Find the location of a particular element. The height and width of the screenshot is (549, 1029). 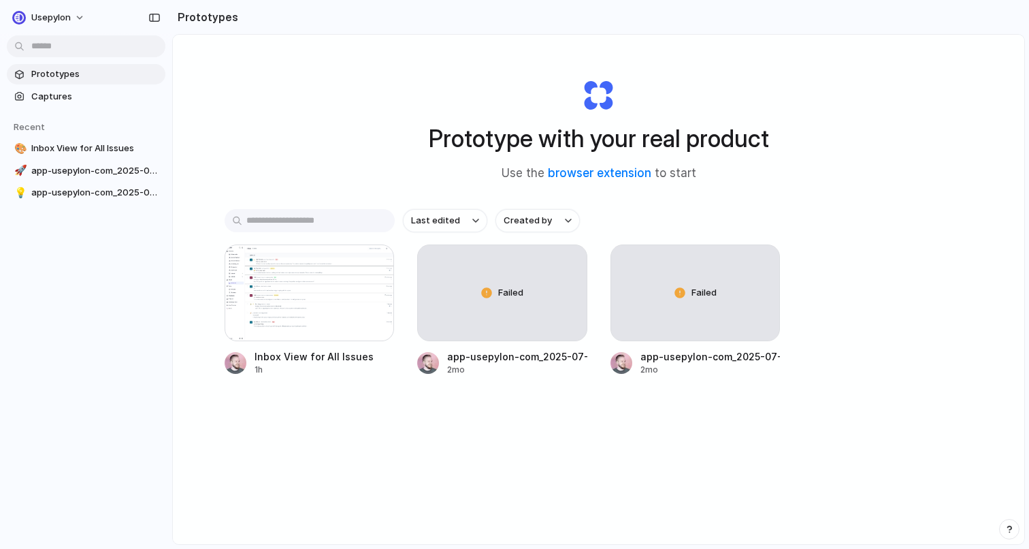

span: Prototypes is located at coordinates (95, 74).